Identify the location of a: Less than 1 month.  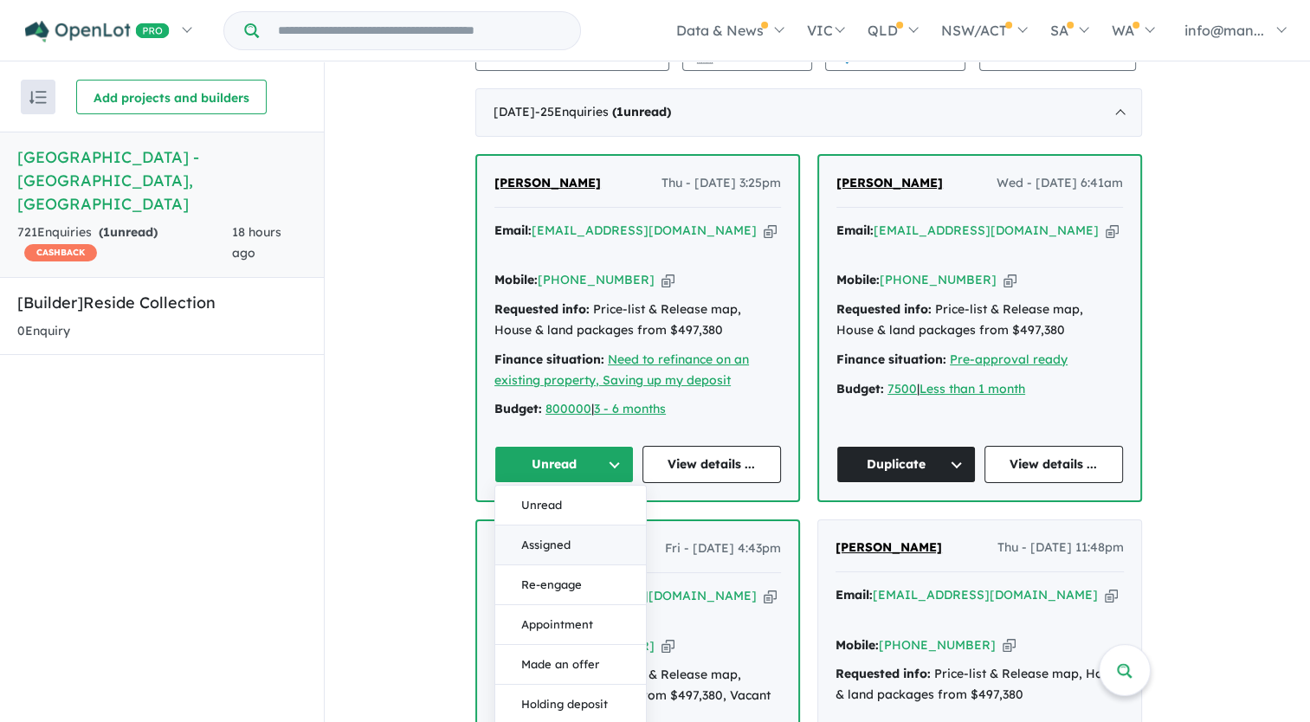
(972, 389).